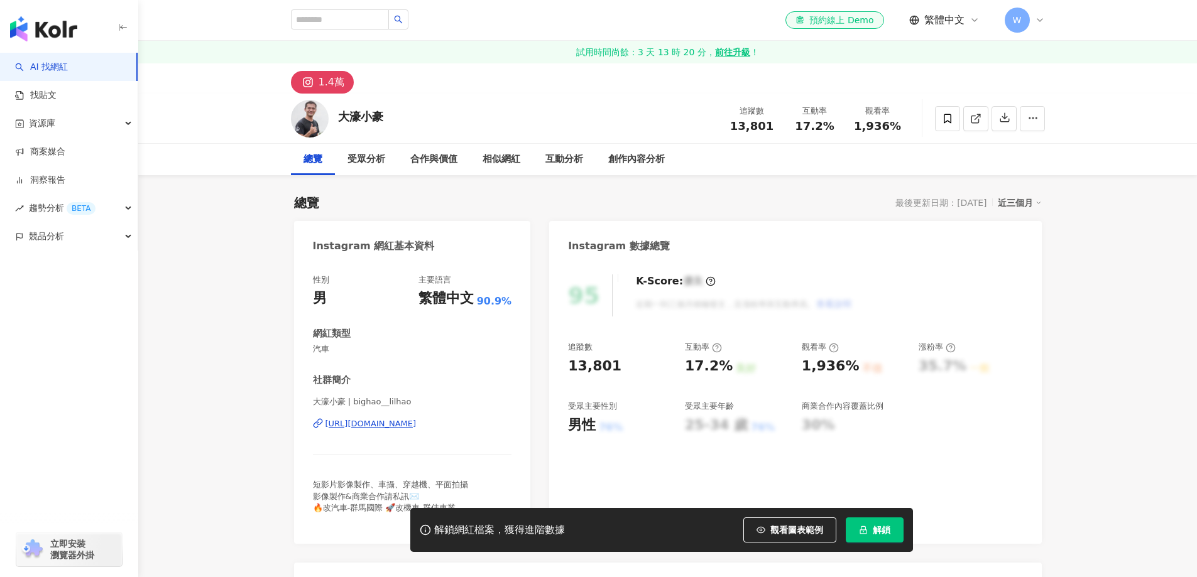 Image resolution: width=1197 pixels, height=577 pixels. Describe the element at coordinates (495, 302) in the screenshot. I see `span: 90.9%` at that location.